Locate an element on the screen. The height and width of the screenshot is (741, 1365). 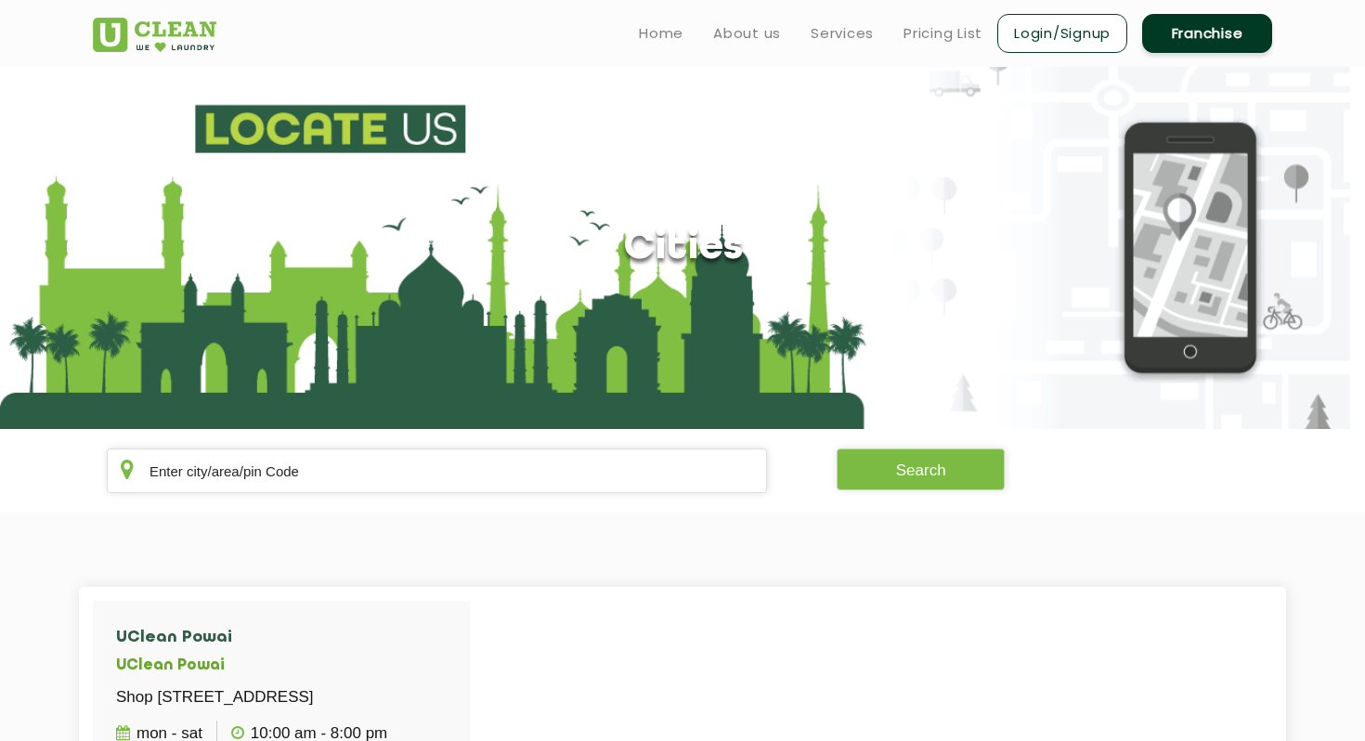
img: UClean Laundry and Dry Cleaning is located at coordinates (154, 34).